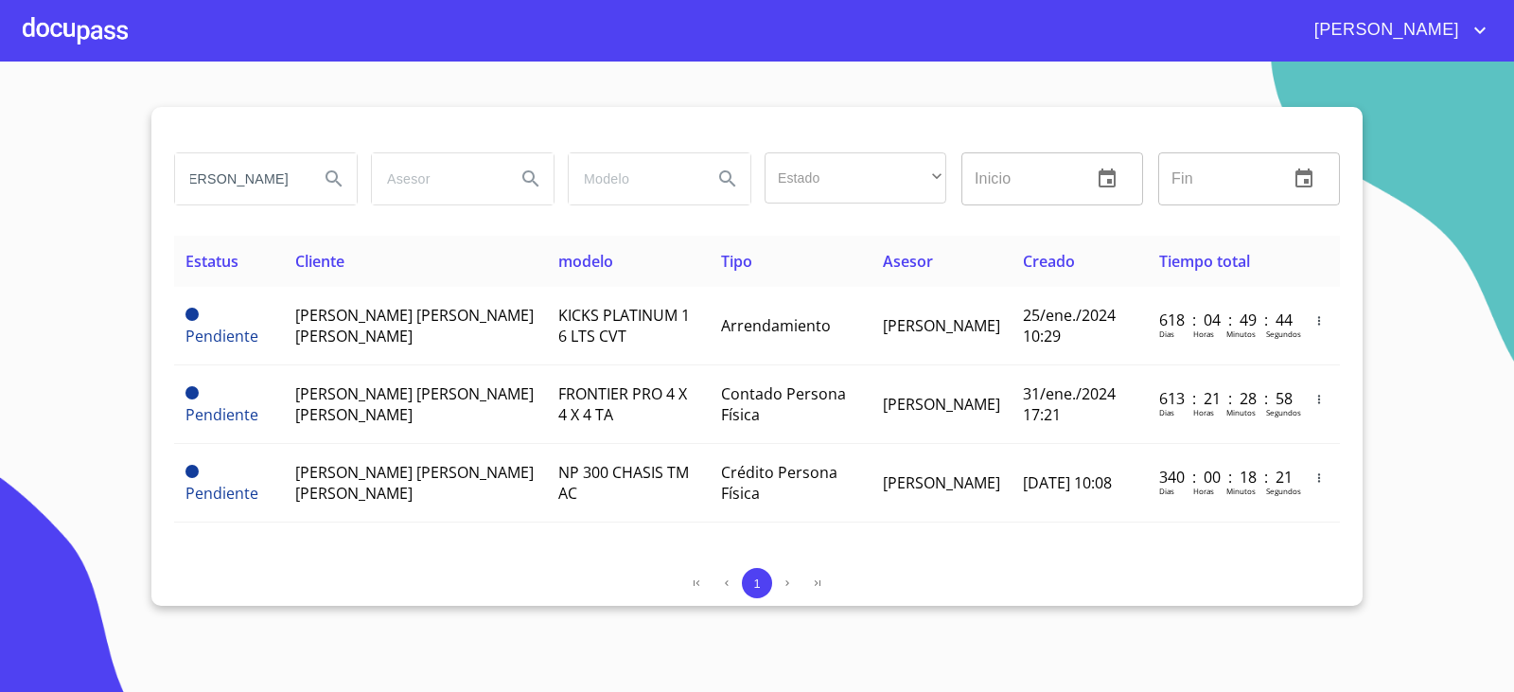  What do you see at coordinates (623, 404) in the screenshot?
I see `span: FRONTIER PRO 4 X 4 X 4 TA` at bounding box center [623, 404].